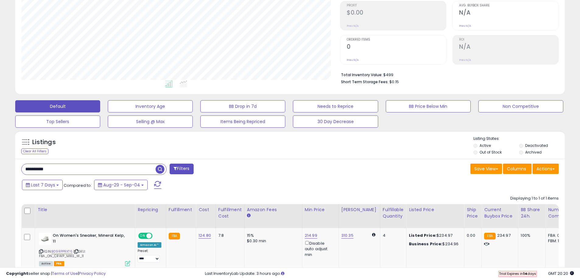 This screenshot has height=280, width=580. Describe the element at coordinates (435, 210) in the screenshot. I see `div: Listed Price` at that location.